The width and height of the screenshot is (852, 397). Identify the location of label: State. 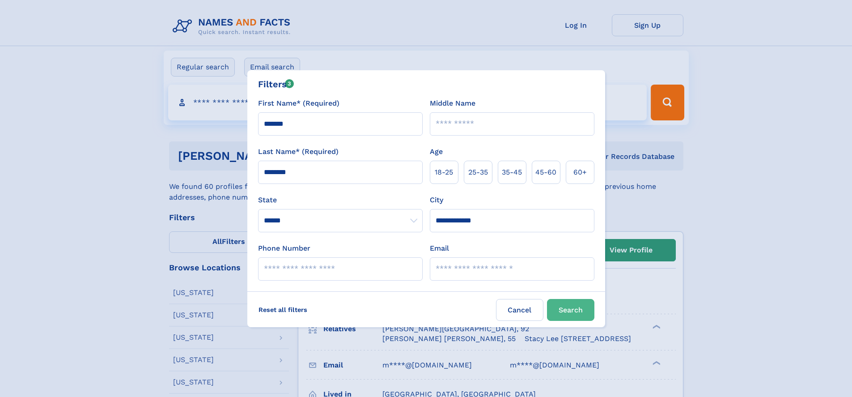
(340, 200).